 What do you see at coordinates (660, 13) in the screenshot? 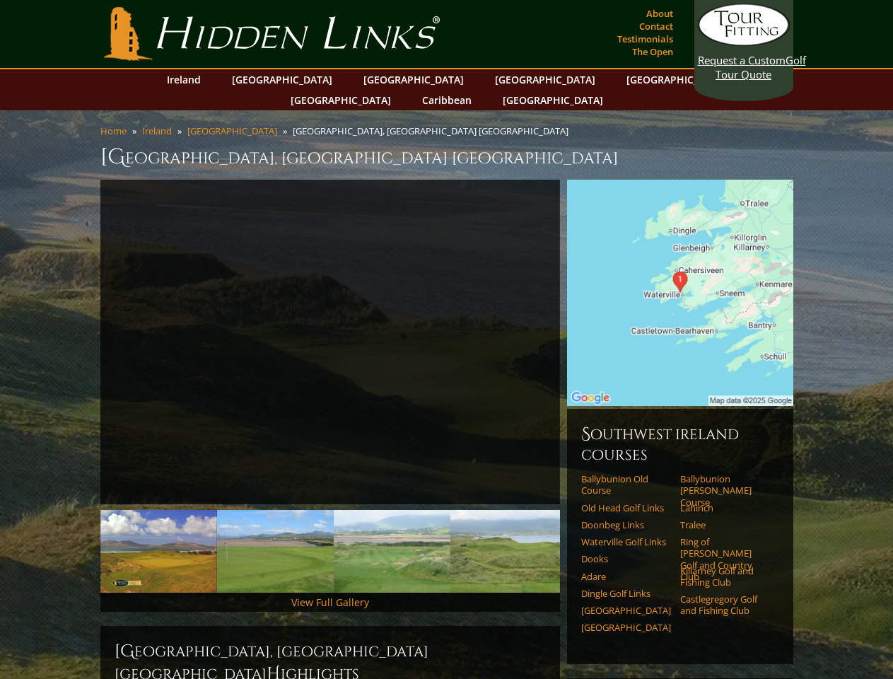
I see `a: About` at bounding box center [660, 13].